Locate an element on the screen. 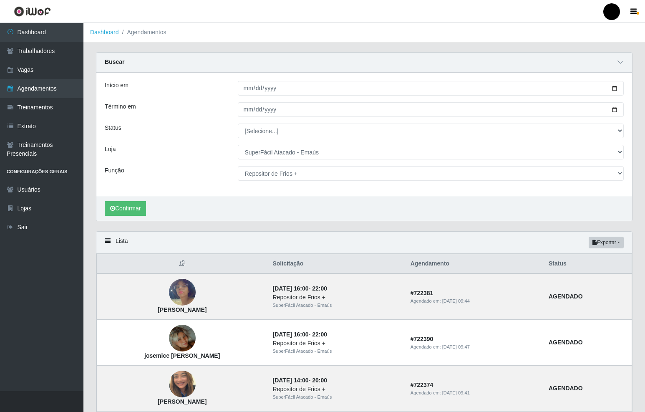 This screenshot has width=645, height=412. button: Confirmar is located at coordinates (125, 208).